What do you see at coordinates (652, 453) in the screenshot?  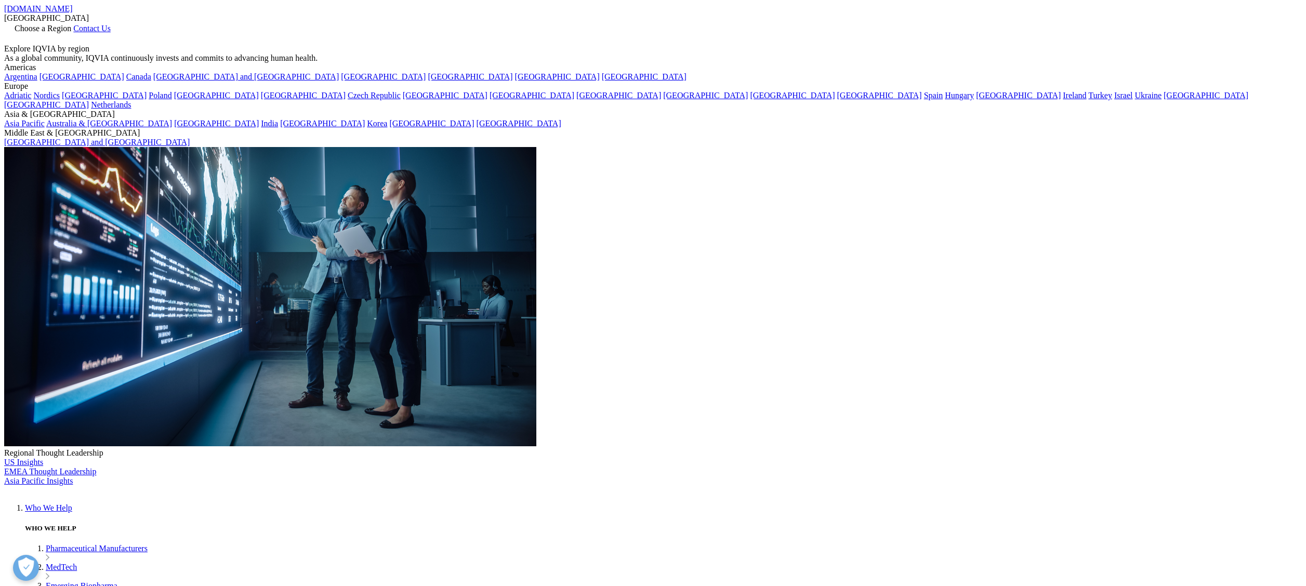 I see `div: Regional Thought Leadership` at bounding box center [652, 453].